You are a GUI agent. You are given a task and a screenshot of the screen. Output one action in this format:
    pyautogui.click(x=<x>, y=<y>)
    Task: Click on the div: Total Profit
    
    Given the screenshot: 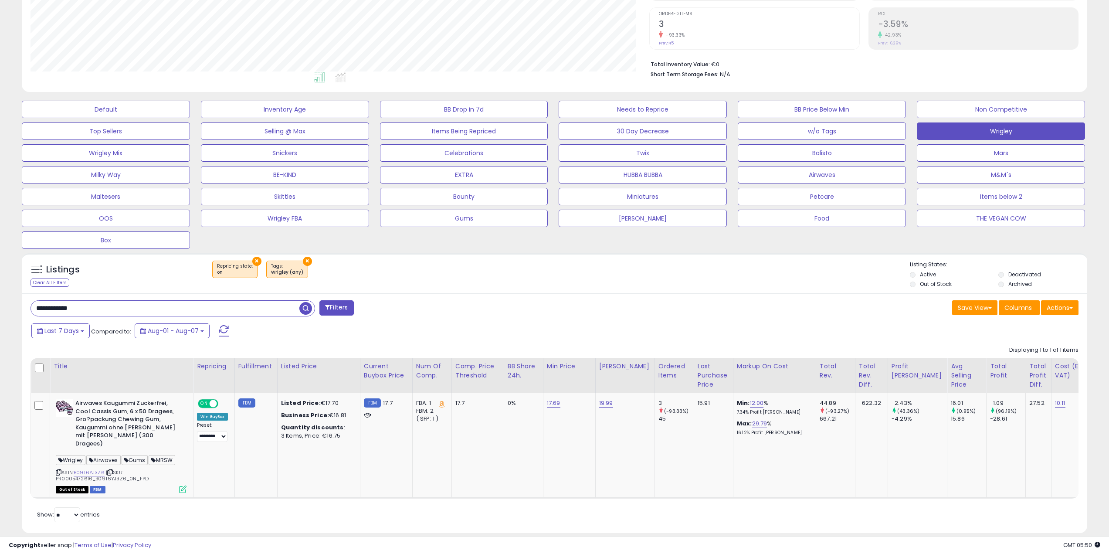 What is the action you would take?
    pyautogui.click(x=1006, y=371)
    